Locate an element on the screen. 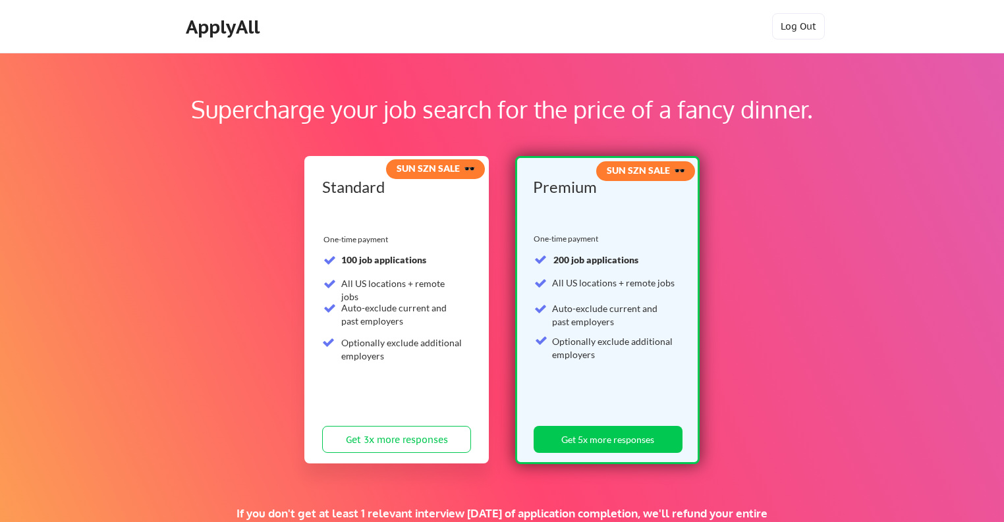 Image resolution: width=1004 pixels, height=522 pixels. div: ApplyAll is located at coordinates (225, 27).